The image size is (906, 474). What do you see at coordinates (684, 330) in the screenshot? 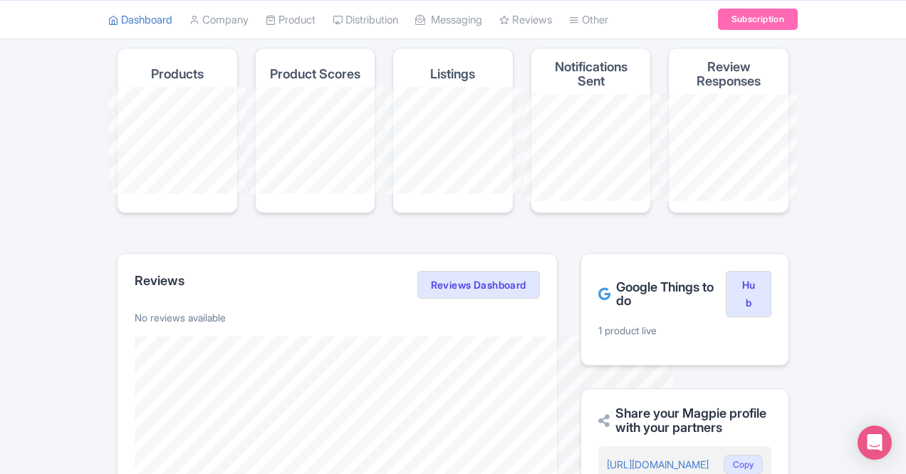
I see `p: 1 product live` at bounding box center [684, 330].